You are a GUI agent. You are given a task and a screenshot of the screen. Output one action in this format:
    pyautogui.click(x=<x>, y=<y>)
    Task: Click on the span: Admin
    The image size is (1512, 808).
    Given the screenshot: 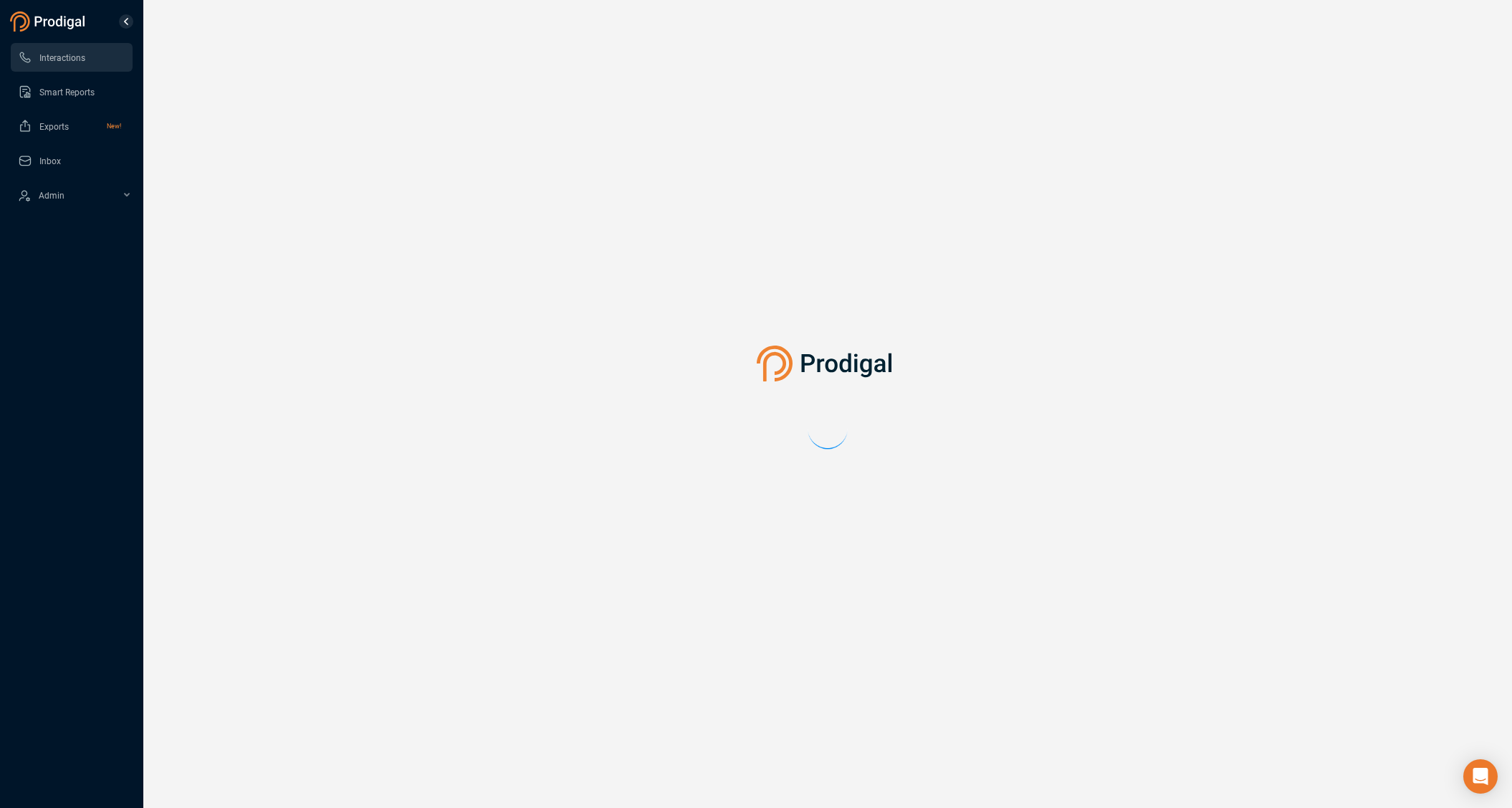 What is the action you would take?
    pyautogui.click(x=51, y=196)
    